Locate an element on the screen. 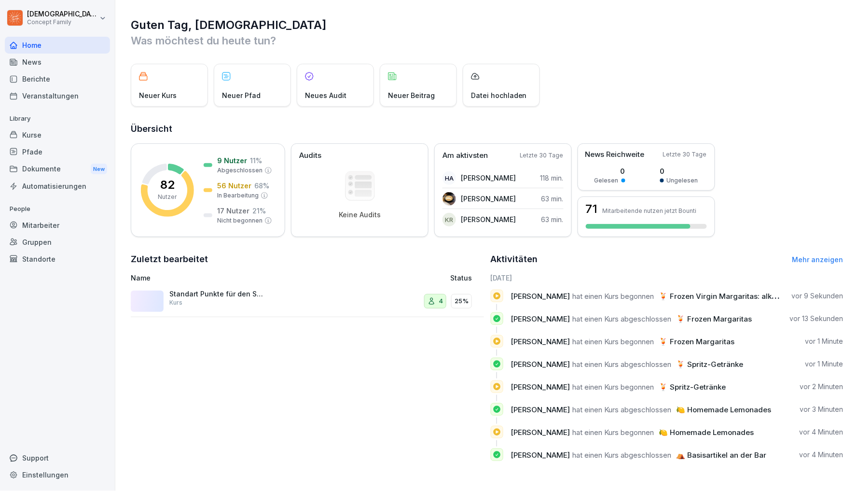 This screenshot has width=858, height=491. h3: 71 is located at coordinates (592, 209).